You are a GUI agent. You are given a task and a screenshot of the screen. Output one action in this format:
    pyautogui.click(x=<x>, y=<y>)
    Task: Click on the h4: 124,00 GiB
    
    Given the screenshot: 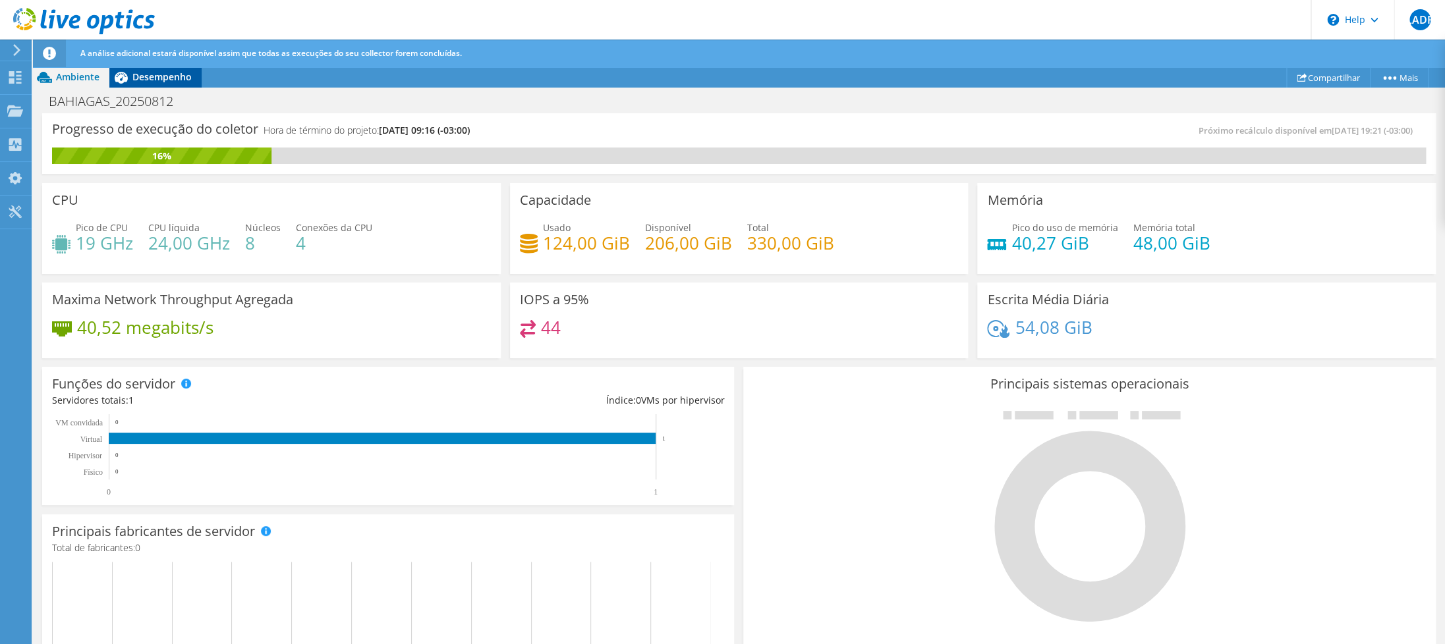 What is the action you would take?
    pyautogui.click(x=586, y=243)
    